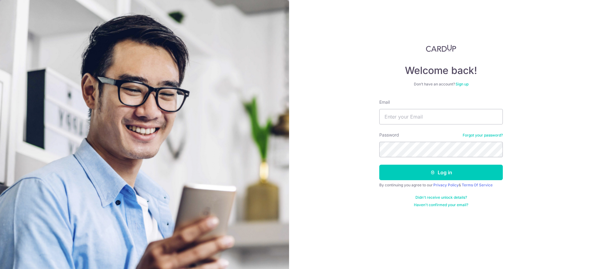  What do you see at coordinates (389, 135) in the screenshot?
I see `label: Password` at bounding box center [389, 135].